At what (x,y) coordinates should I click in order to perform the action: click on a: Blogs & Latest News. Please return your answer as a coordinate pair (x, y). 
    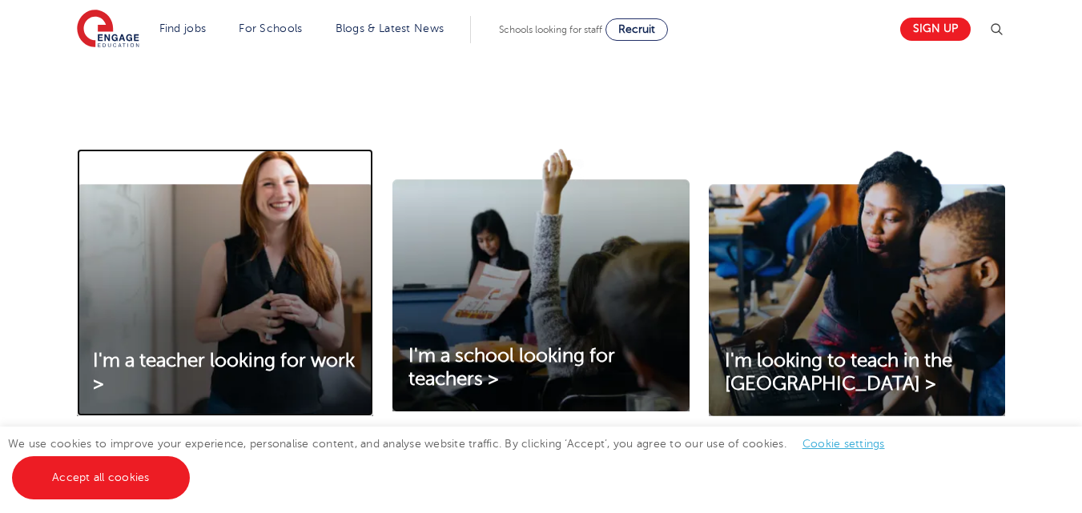
    Looking at the image, I should click on (390, 28).